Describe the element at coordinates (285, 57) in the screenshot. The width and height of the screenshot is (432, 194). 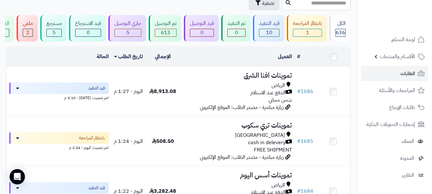
I see `a: العميل` at that location.